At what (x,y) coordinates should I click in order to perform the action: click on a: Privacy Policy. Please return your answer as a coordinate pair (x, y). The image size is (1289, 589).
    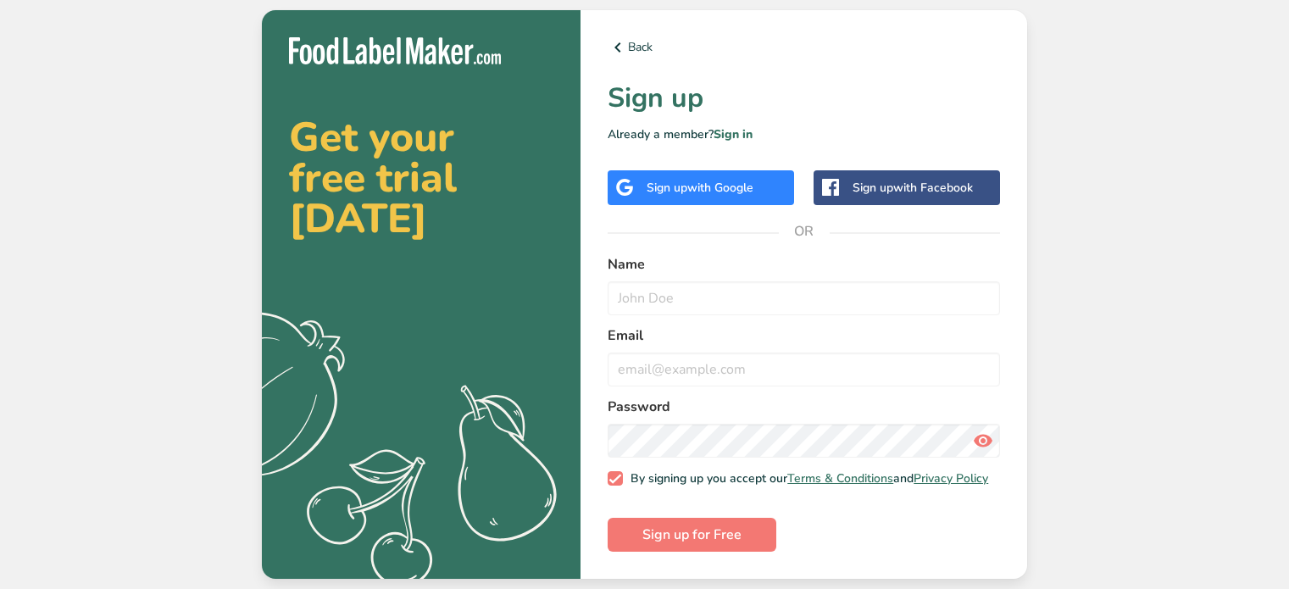
    Looking at the image, I should click on (951, 478).